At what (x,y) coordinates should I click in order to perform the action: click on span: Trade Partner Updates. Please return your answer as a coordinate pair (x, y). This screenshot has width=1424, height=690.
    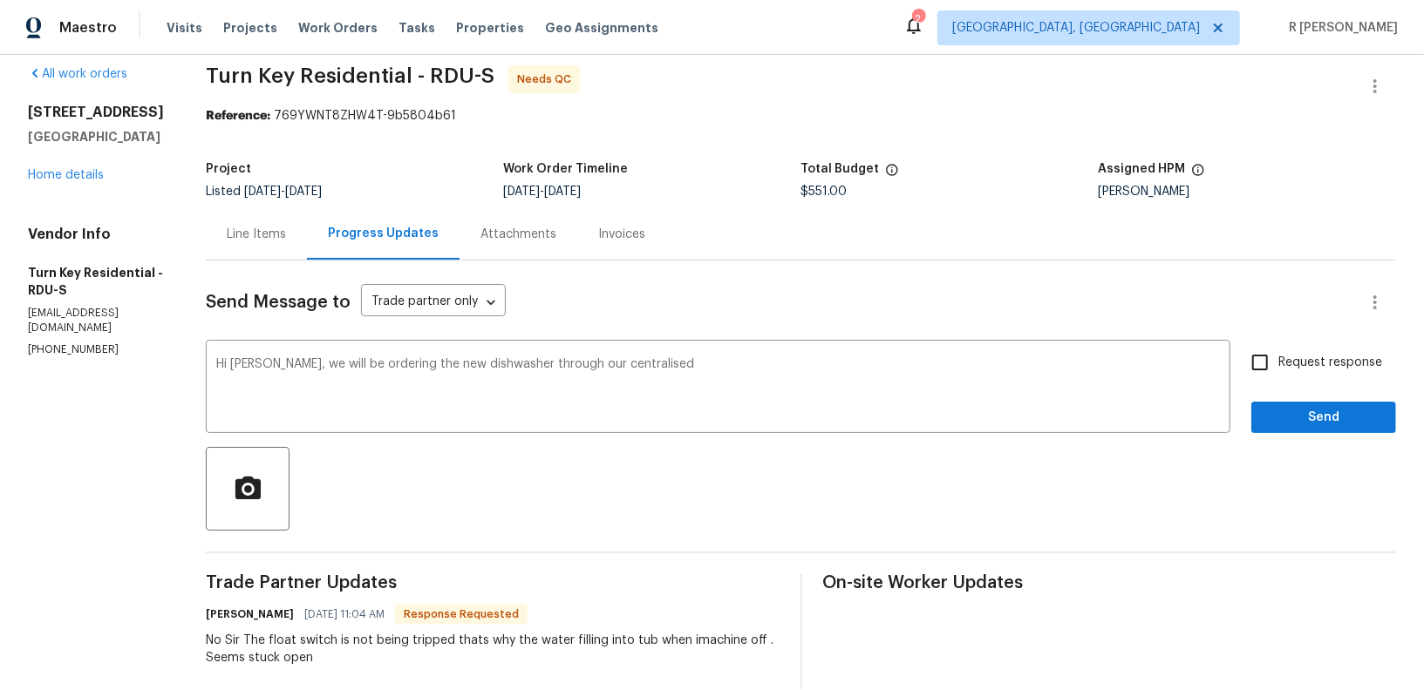
    Looking at the image, I should click on (493, 583).